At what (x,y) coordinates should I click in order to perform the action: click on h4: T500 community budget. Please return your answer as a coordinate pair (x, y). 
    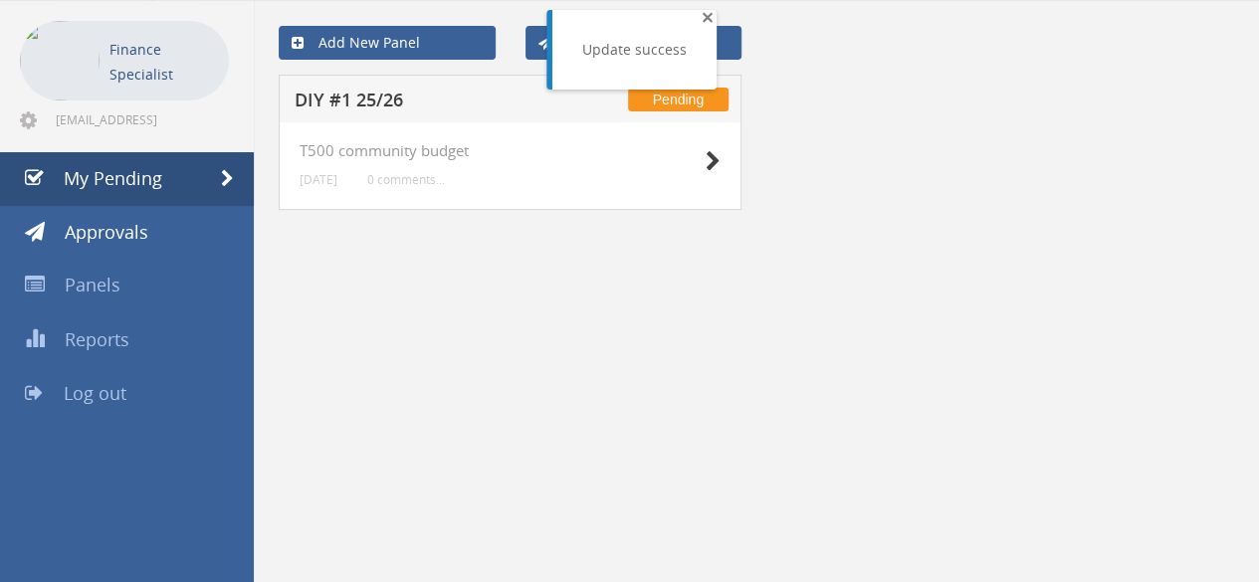
    Looking at the image, I should click on (509, 150).